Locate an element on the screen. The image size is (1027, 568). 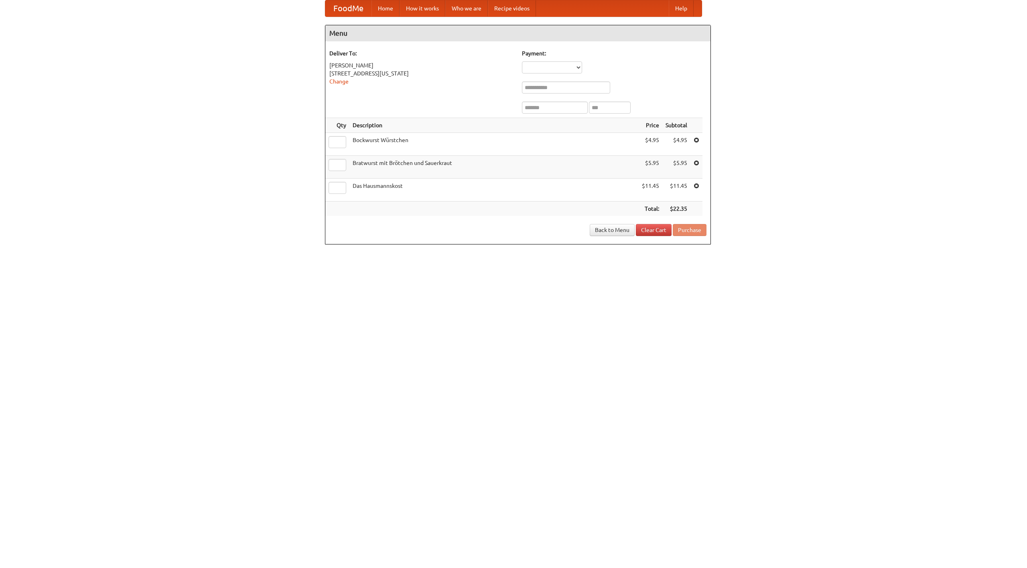
a: Who we are is located at coordinates (467, 8).